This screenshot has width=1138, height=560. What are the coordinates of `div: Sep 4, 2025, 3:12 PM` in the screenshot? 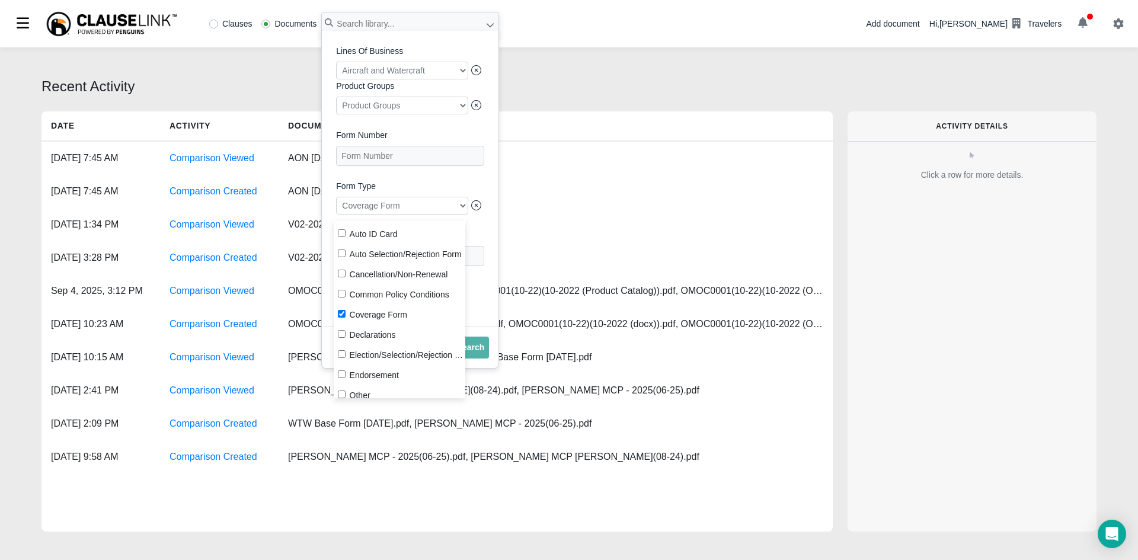 It's located at (101, 291).